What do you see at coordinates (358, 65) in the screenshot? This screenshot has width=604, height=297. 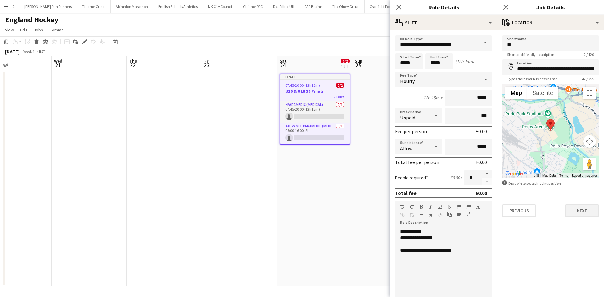 I see `span: 25` at bounding box center [358, 65].